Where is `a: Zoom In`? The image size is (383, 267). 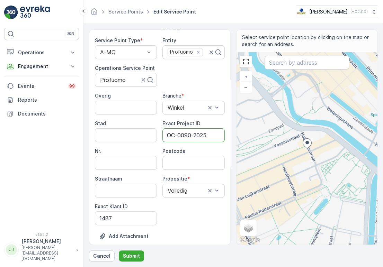 a: Zoom In is located at coordinates (246, 77).